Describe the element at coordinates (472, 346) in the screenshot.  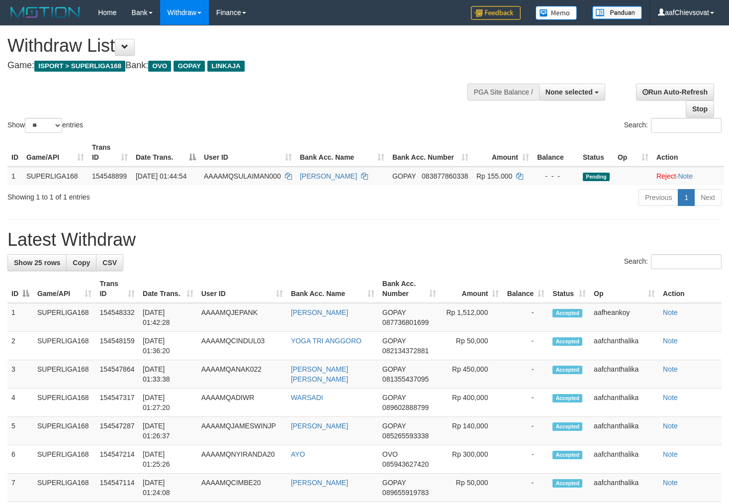
I see `td: Rp 50,000` at that location.